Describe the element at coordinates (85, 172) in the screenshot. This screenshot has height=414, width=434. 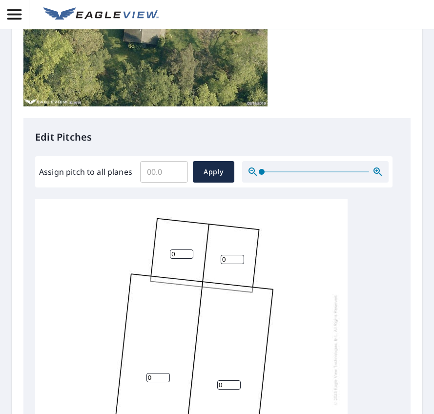
I see `label: Assign pitch to all planes` at that location.